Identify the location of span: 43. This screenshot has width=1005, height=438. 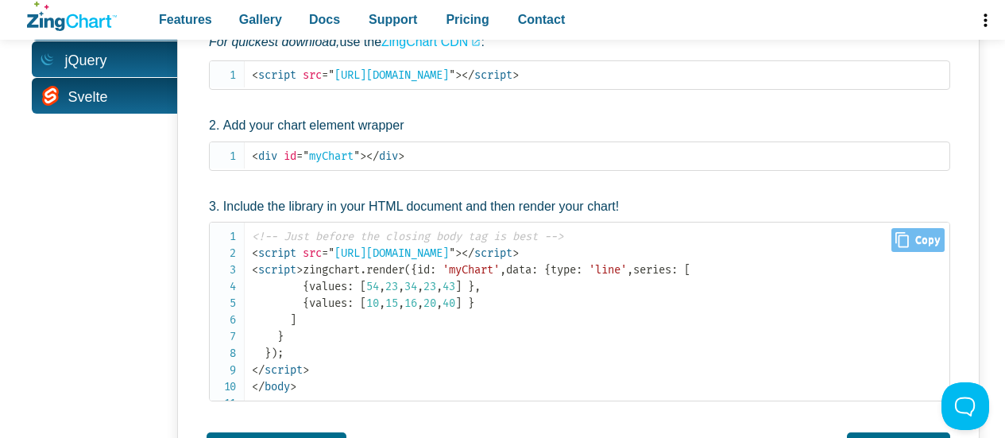
(449, 286).